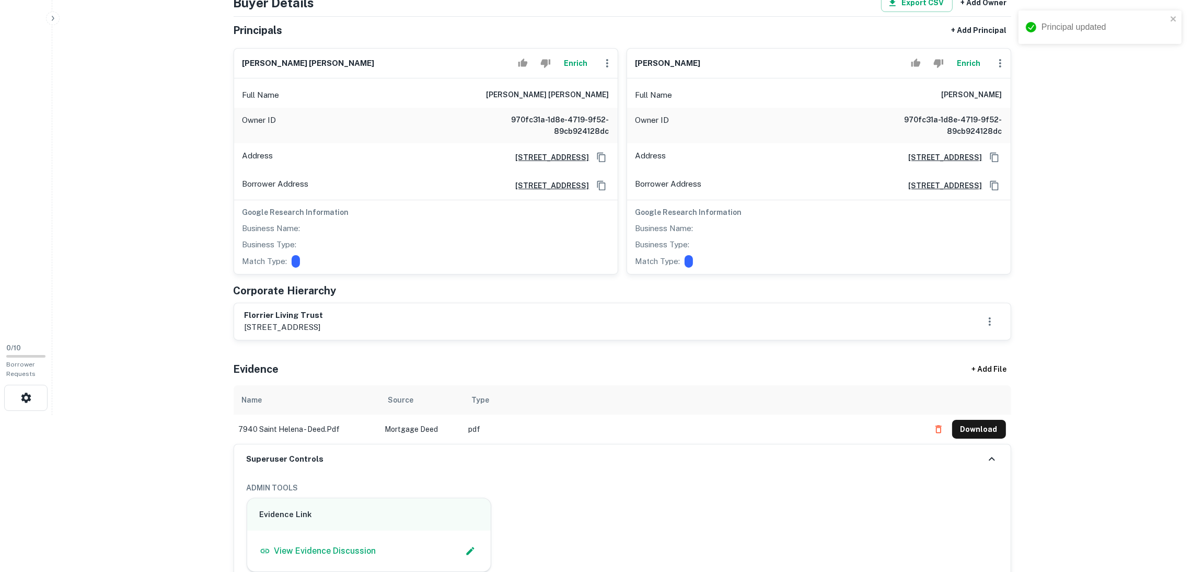  Describe the element at coordinates (622, 488) in the screenshot. I see `h6: ADMIN TOOLS` at that location.